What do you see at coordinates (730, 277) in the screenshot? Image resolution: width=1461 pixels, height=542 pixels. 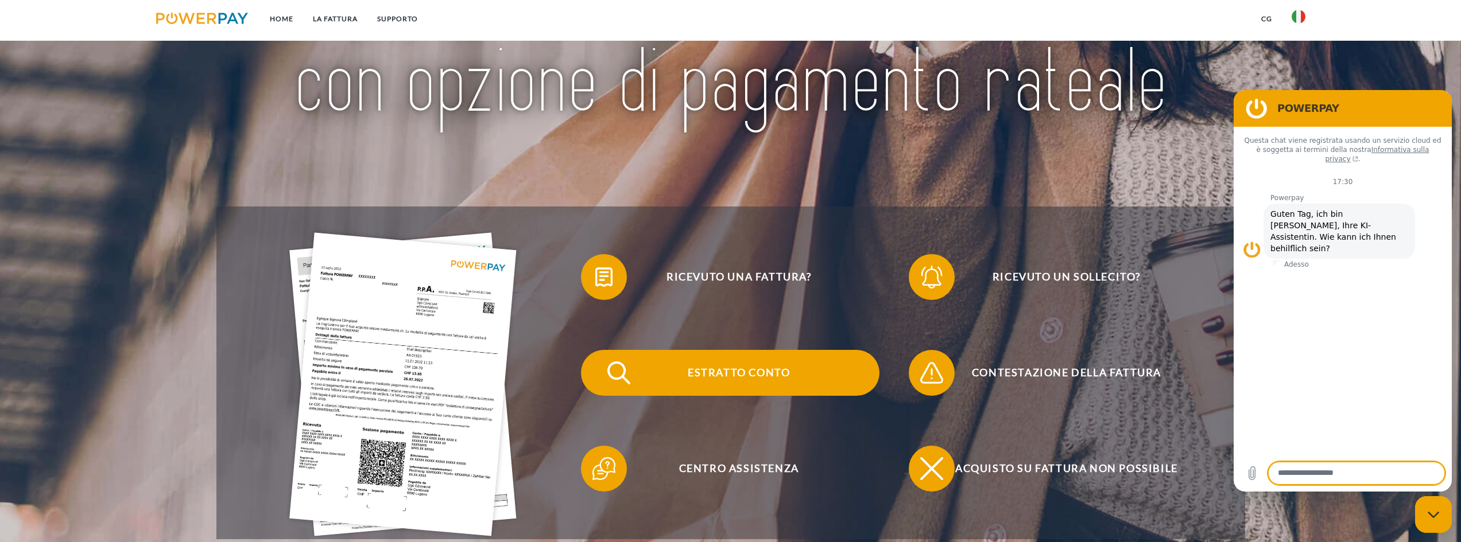 I see `a: Ricevuto una fattura?` at bounding box center [730, 277].